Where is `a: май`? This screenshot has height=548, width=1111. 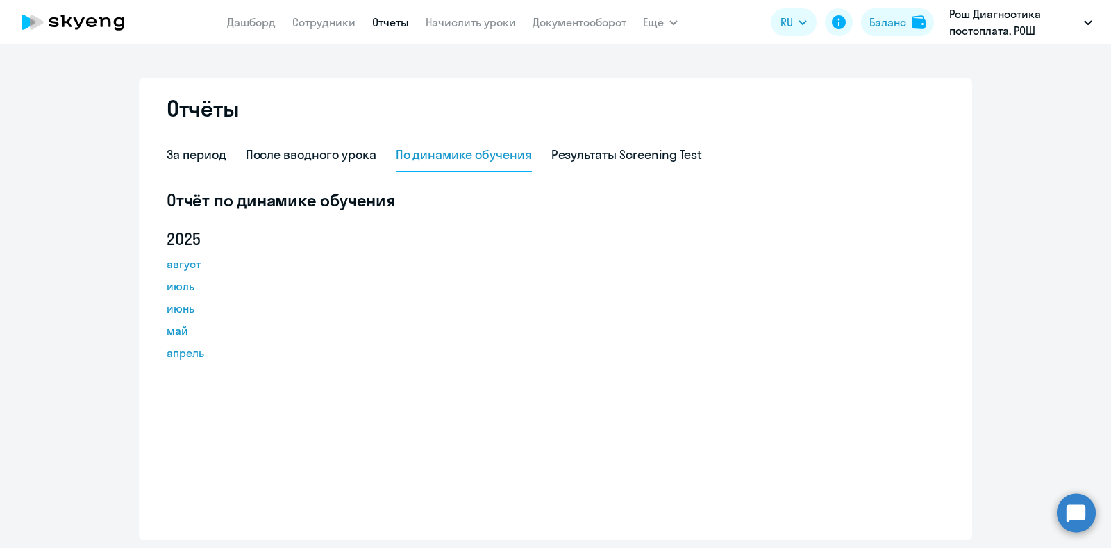 a: май is located at coordinates (229, 331).